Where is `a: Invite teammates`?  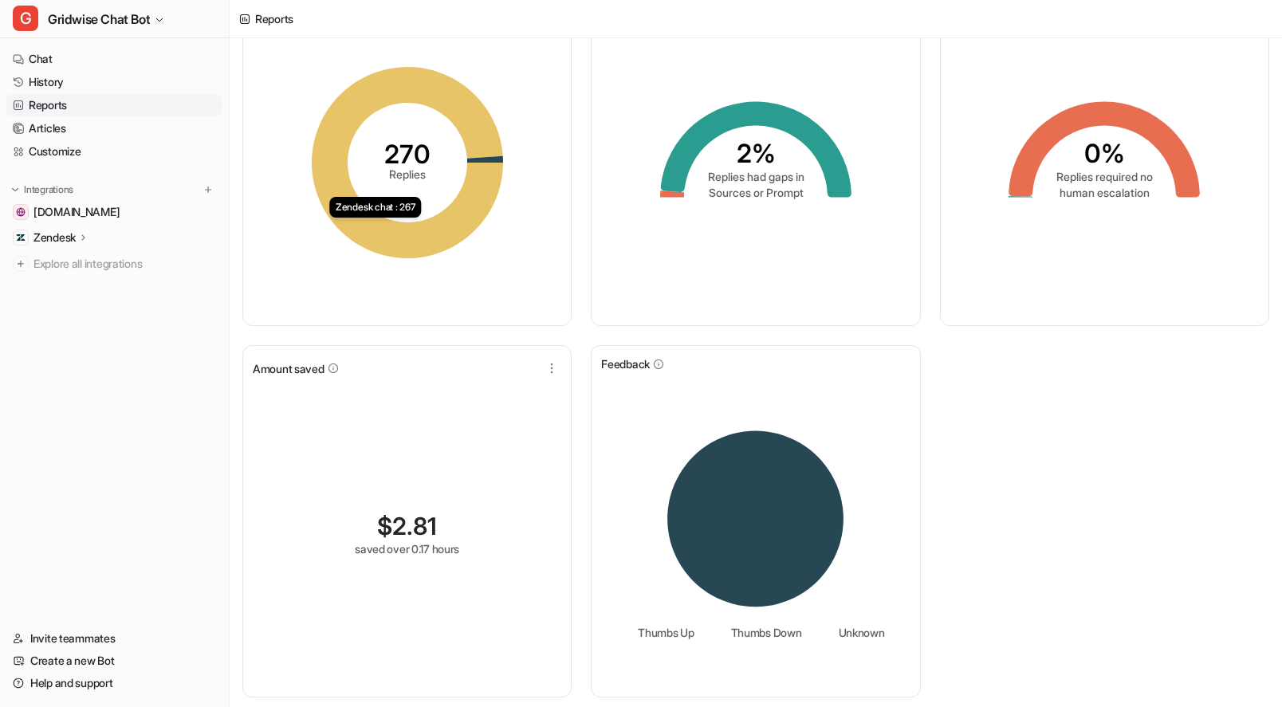 a: Invite teammates is located at coordinates (114, 639).